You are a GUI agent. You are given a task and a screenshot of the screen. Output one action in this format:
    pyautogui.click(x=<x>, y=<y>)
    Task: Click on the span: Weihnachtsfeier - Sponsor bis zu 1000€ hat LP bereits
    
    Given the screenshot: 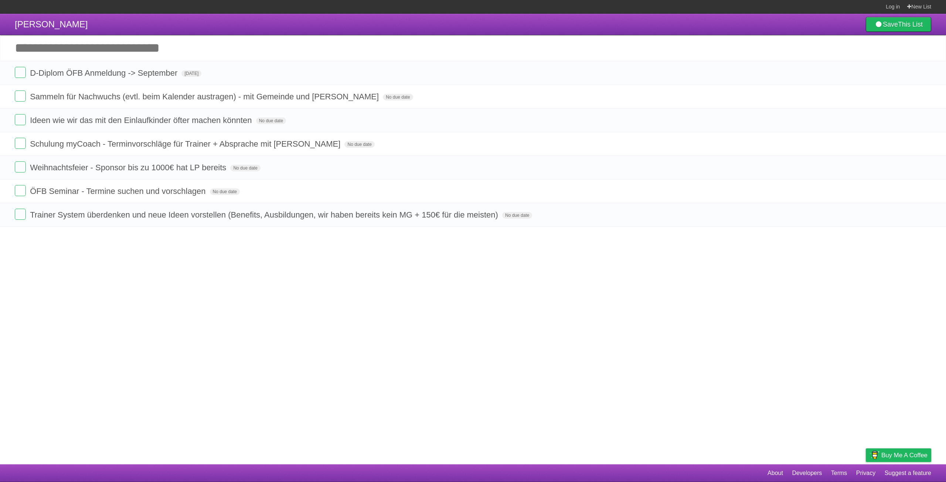 What is the action you would take?
    pyautogui.click(x=129, y=167)
    